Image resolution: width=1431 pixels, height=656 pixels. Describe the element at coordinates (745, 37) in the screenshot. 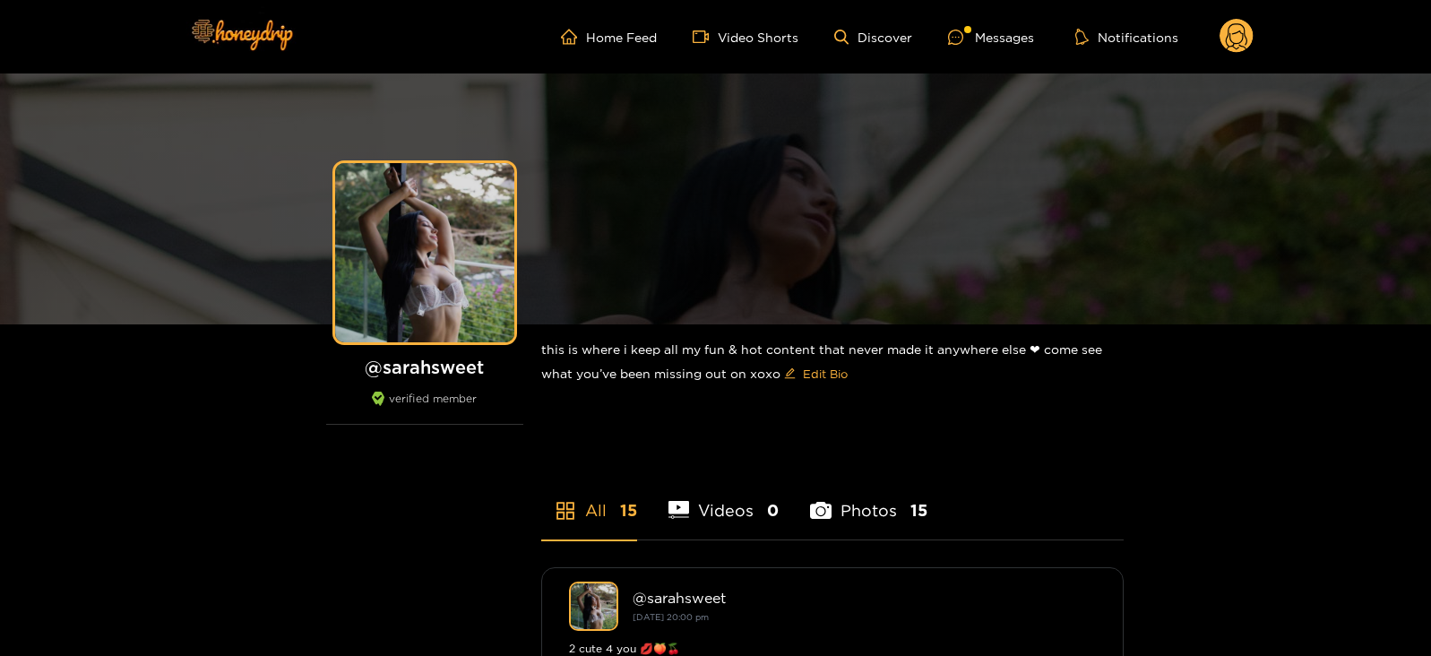

I see `a: Video Shorts` at that location.